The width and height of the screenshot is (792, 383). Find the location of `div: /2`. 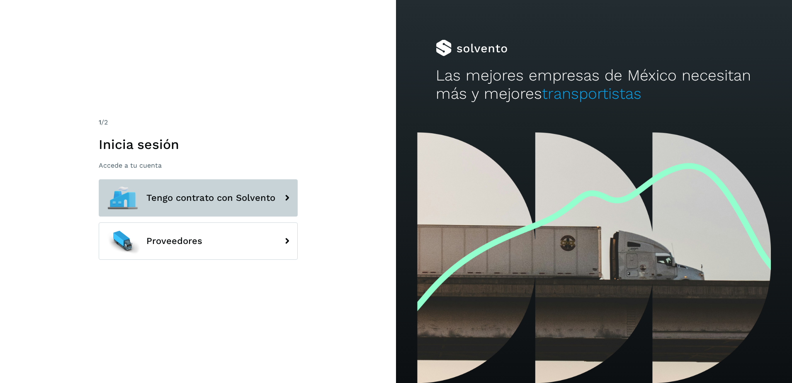

div: /2 is located at coordinates (198, 122).